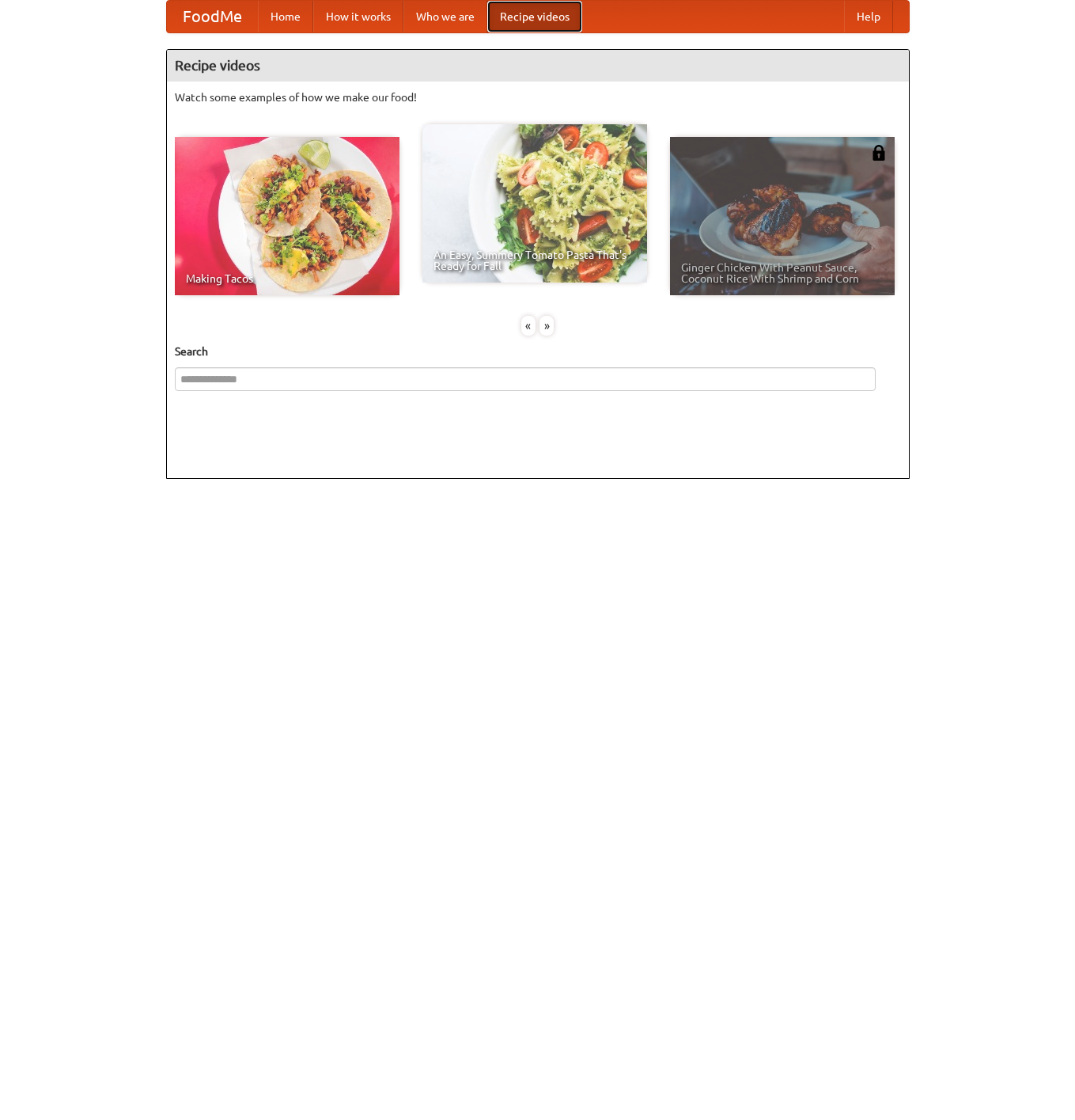 The height and width of the screenshot is (1120, 1075). Describe the element at coordinates (445, 16) in the screenshot. I see `a: Who we are` at that location.